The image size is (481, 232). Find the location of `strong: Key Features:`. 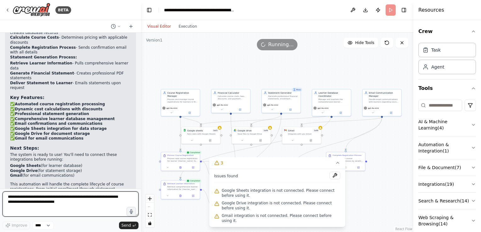

strong: Key Features: is located at coordinates (27, 98).